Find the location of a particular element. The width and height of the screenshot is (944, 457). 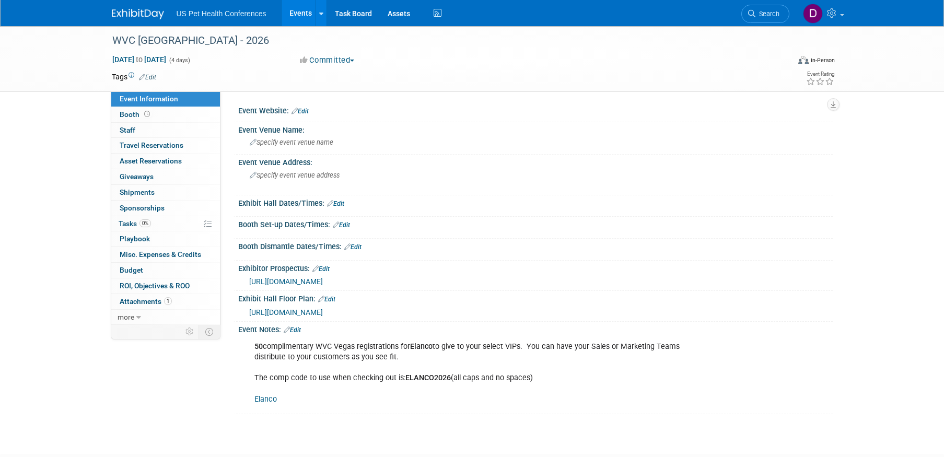

span: Asset Reservations is located at coordinates (151, 161).